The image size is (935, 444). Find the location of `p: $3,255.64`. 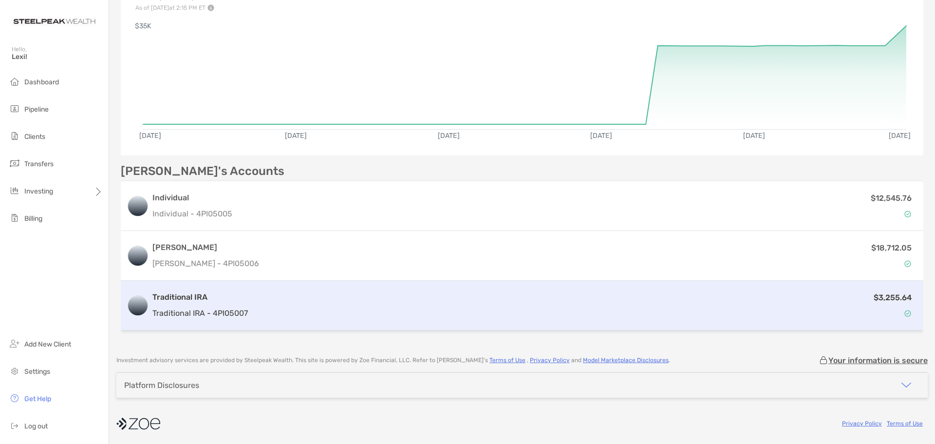

p: $3,255.64 is located at coordinates (892, 297).